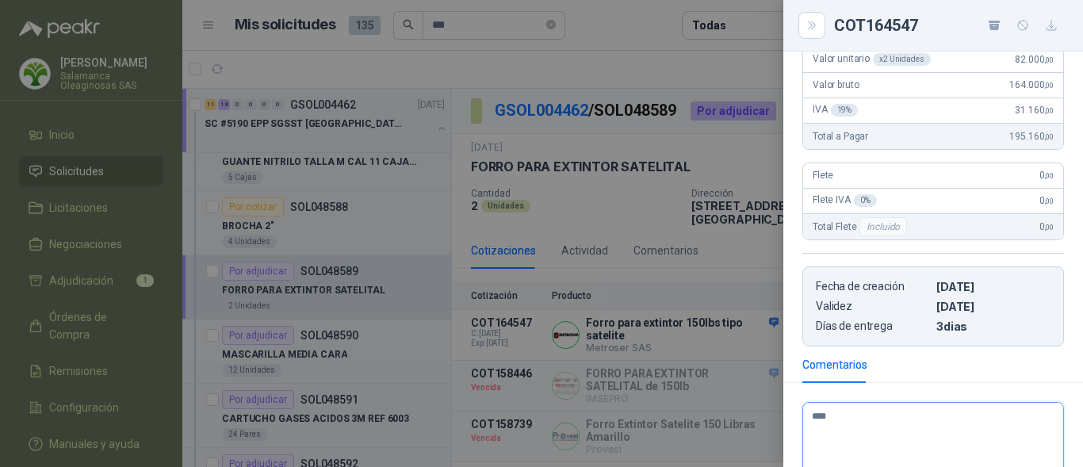  I want to click on div: Incluido, so click(883, 227).